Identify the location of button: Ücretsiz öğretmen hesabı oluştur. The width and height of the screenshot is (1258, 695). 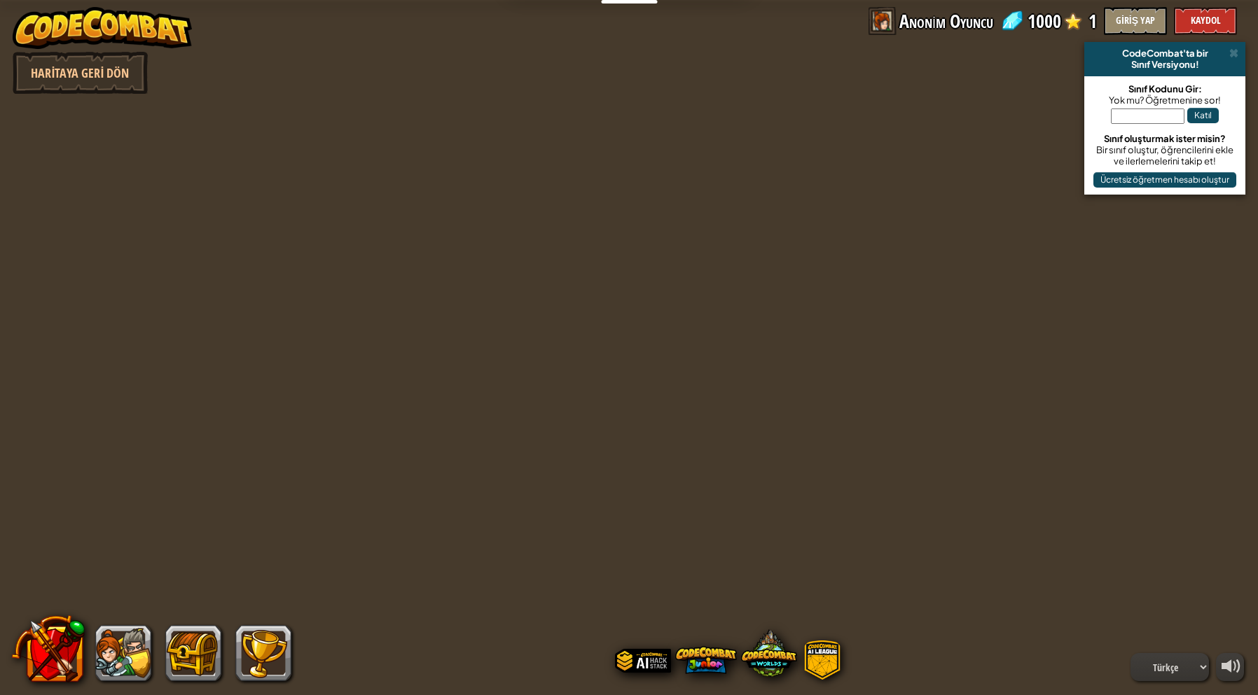
(1164, 180).